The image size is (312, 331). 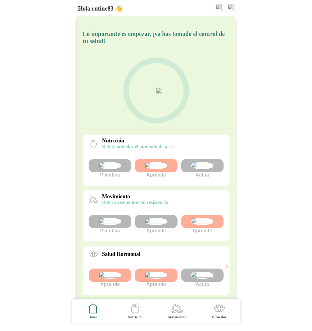 What do you see at coordinates (220, 316) in the screenshot?
I see `ion-label: Bienestar` at bounding box center [220, 316].